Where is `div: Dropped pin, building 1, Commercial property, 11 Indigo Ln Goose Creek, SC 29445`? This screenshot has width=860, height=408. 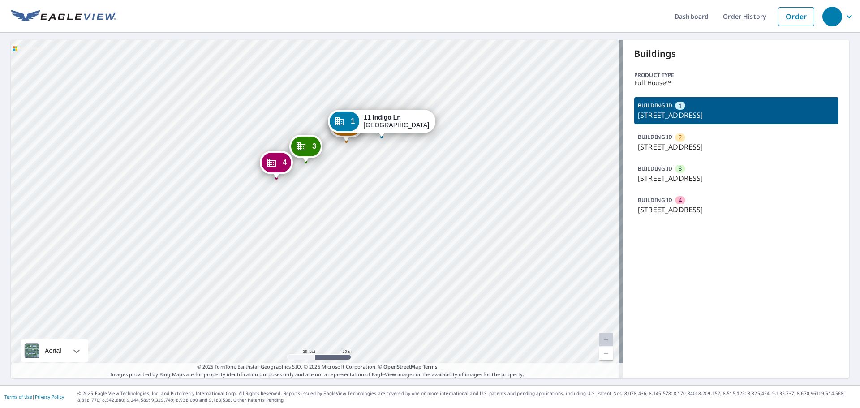
div: Dropped pin, building 1, Commercial property, 11 Indigo Ln Goose Creek, SC 29445 is located at coordinates (382, 124).